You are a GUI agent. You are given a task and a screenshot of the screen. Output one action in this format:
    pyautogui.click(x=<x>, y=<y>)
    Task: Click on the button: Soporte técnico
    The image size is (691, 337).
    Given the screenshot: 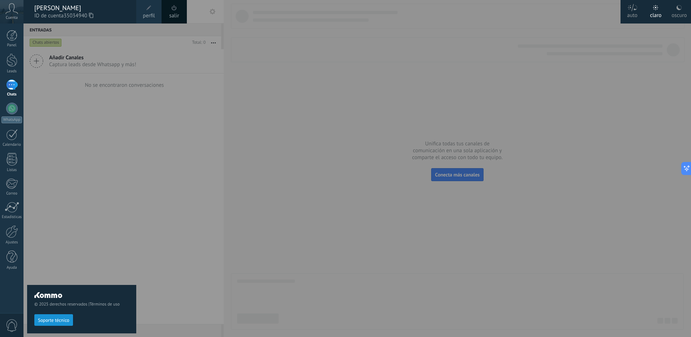 What is the action you would take?
    pyautogui.click(x=54, y=320)
    